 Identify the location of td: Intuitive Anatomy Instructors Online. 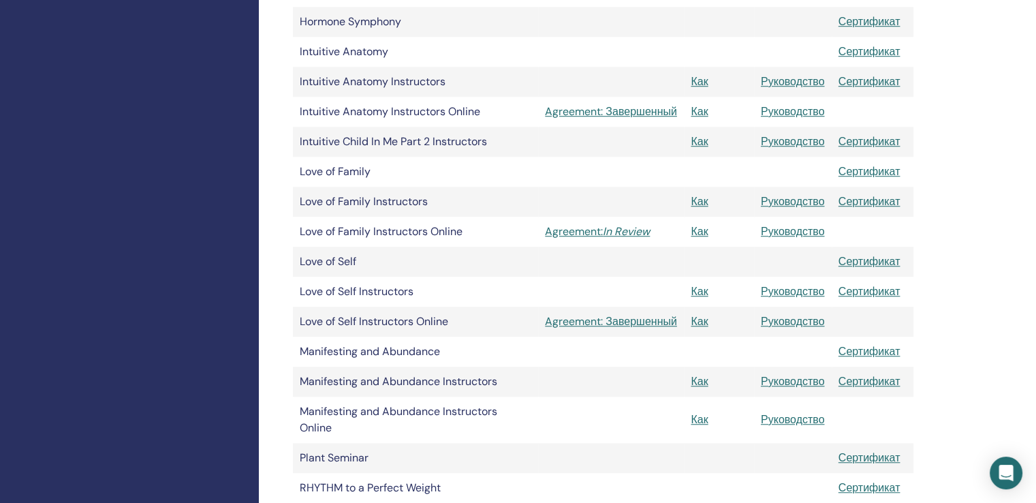
(415, 112).